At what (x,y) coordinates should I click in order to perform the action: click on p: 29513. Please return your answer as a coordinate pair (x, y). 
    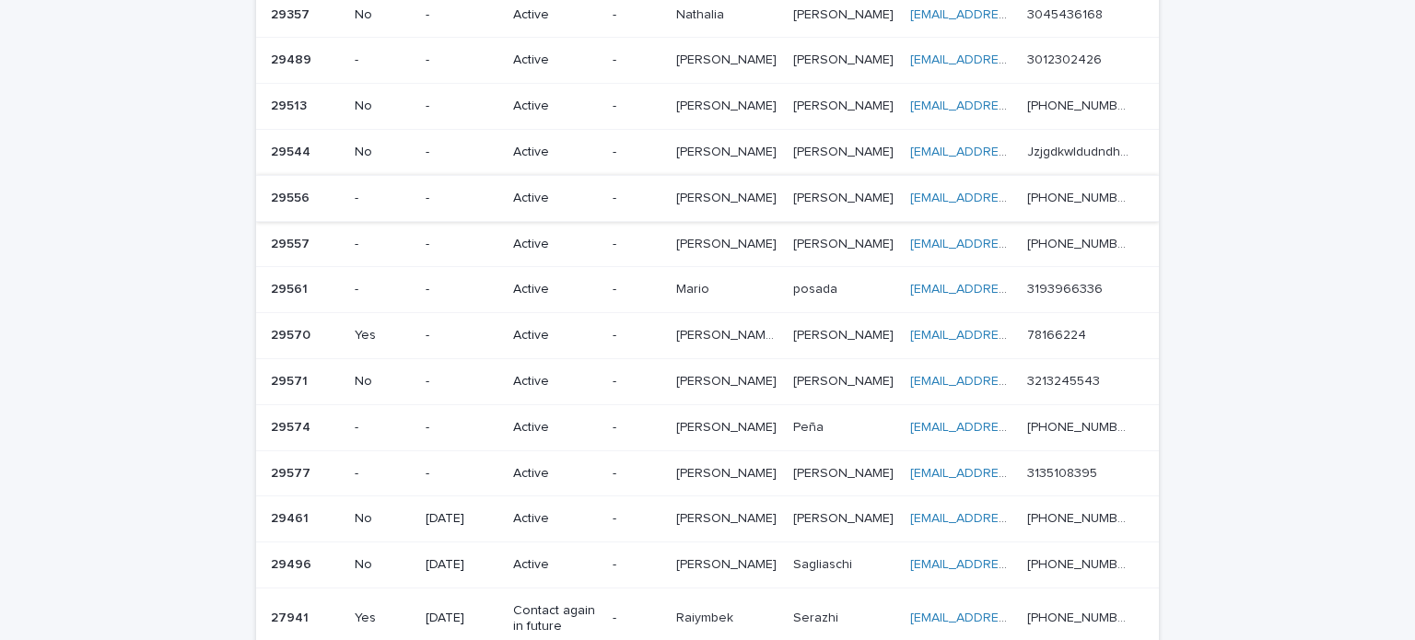
    Looking at the image, I should click on (290, 104).